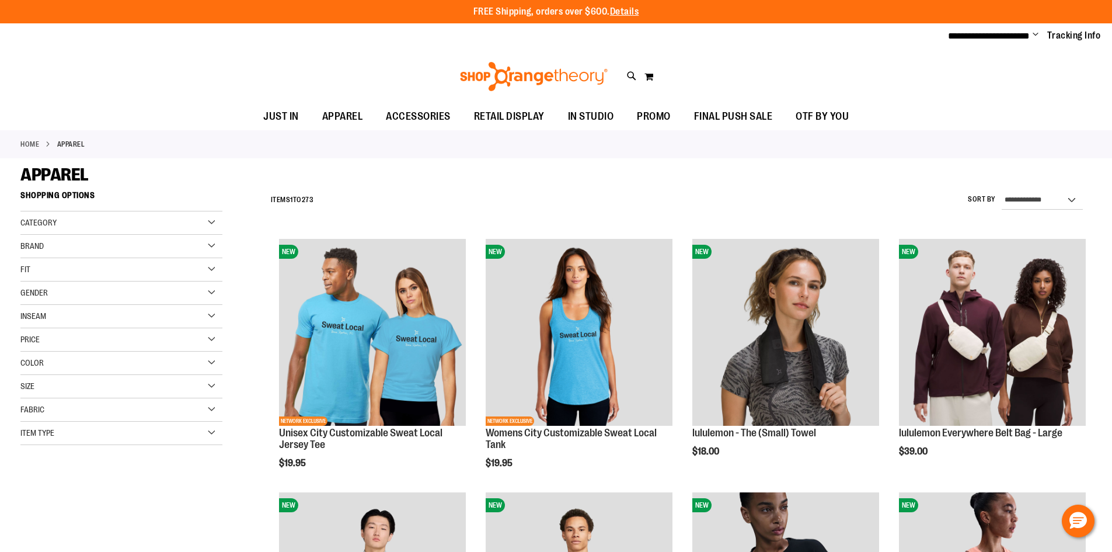 This screenshot has width=1112, height=552. I want to click on a: Unisex City Customizable Sweat Local Jersey Tee, so click(361, 438).